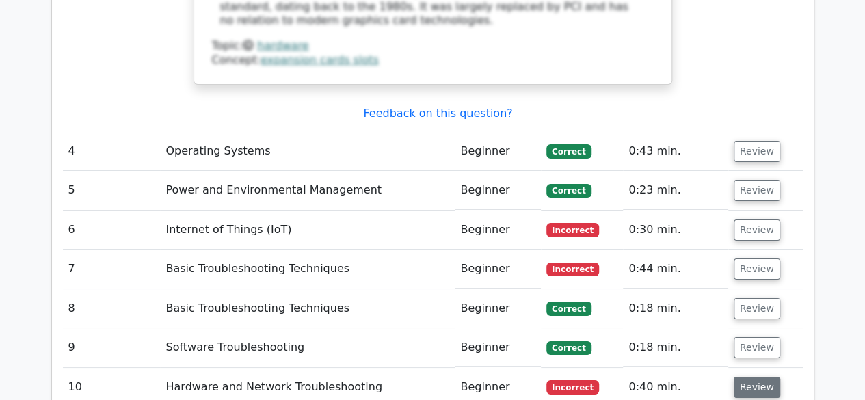  What do you see at coordinates (675, 230) in the screenshot?
I see `td: 0:30 min.` at bounding box center [675, 230].